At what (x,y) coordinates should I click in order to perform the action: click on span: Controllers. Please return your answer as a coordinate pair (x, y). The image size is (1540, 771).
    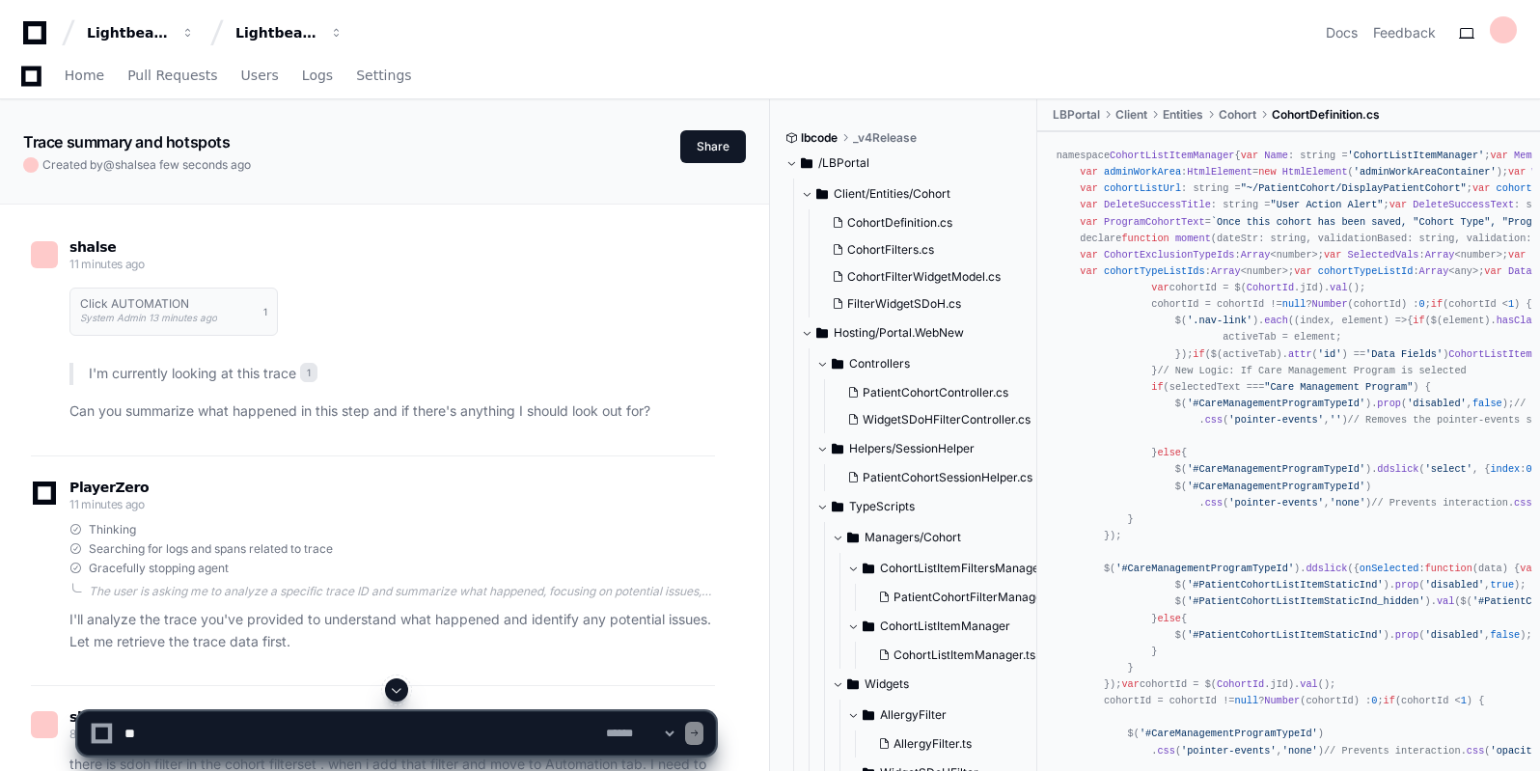
    Looking at the image, I should click on (879, 364).